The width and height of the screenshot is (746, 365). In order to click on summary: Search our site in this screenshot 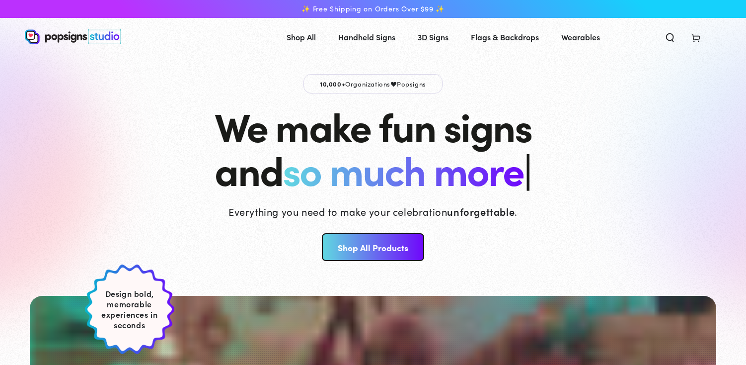, I will do `click(670, 37)`.